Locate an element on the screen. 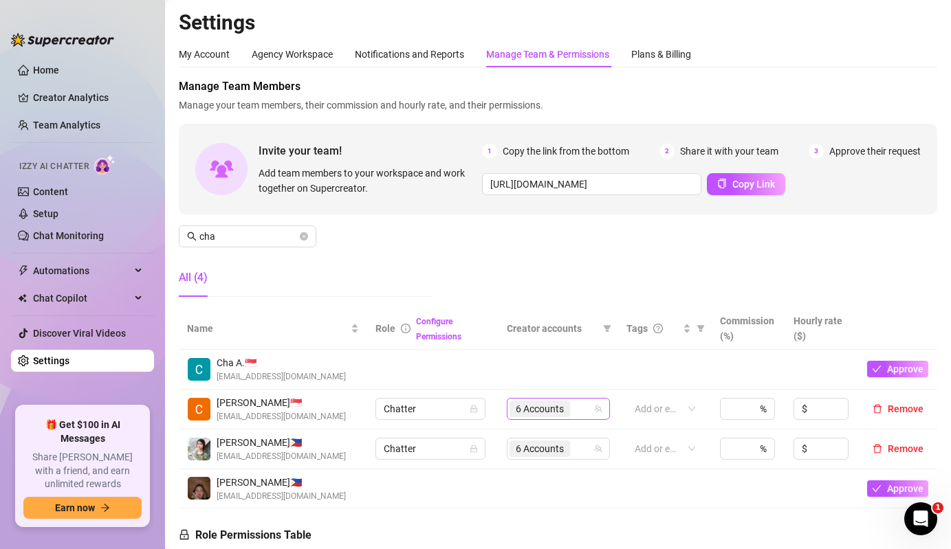  span: 🎁 Get $100 in AI Messages is located at coordinates (82, 432).